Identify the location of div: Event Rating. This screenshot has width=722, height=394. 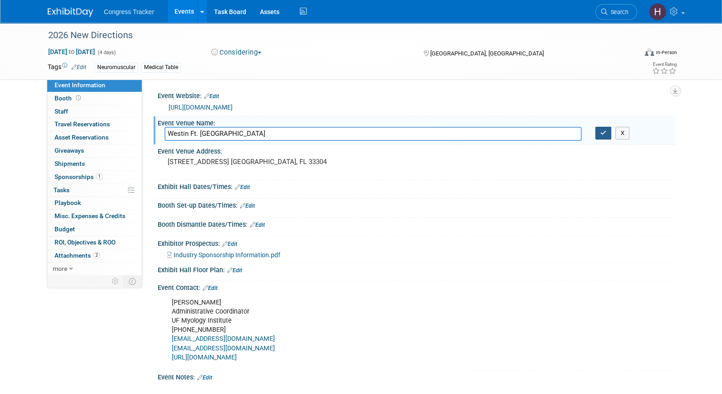
(663, 64).